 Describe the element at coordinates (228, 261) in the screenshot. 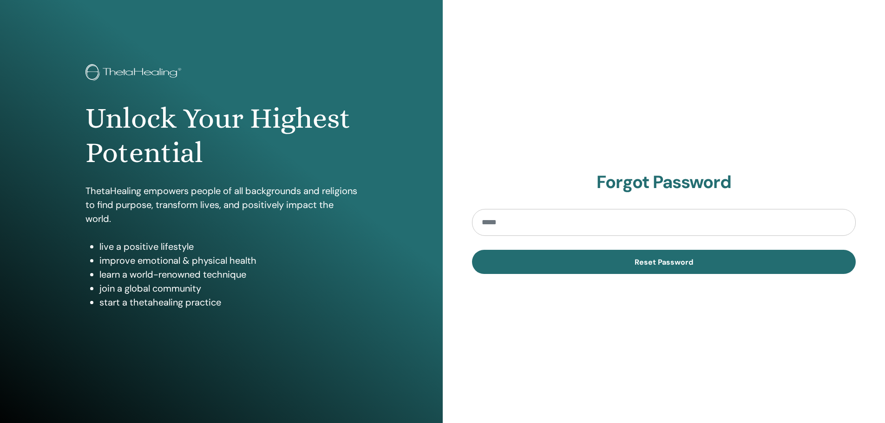

I see `li: improve emotional & physical health` at that location.